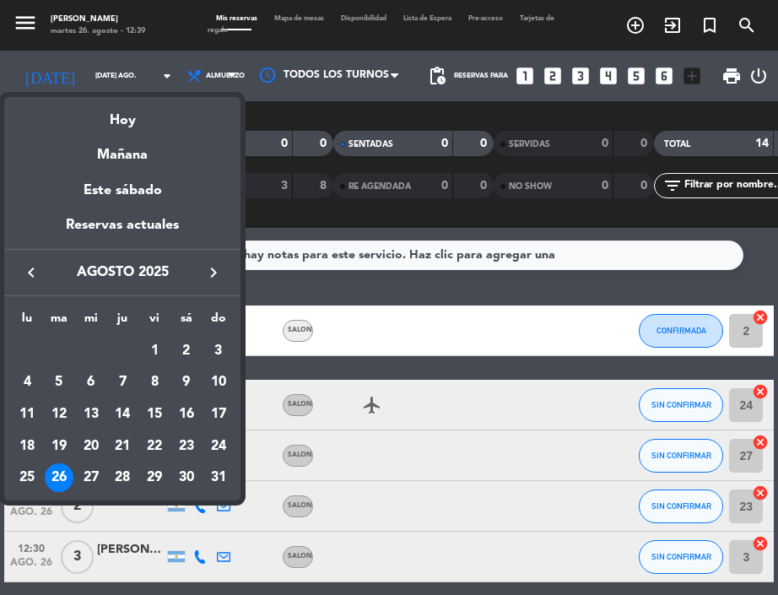  What do you see at coordinates (91, 321) in the screenshot?
I see `th: miércoles` at bounding box center [91, 321].